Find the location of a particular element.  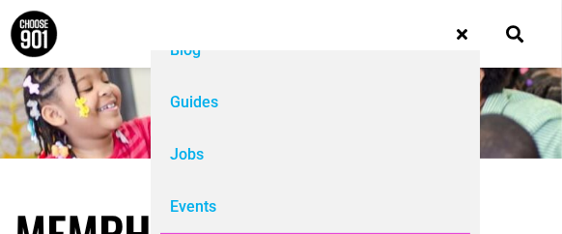

a: Events is located at coordinates (193, 207).